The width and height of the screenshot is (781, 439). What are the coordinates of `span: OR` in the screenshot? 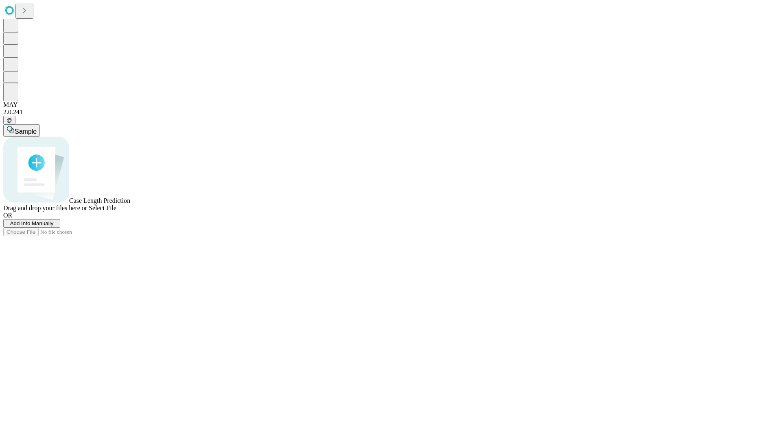 It's located at (8, 215).